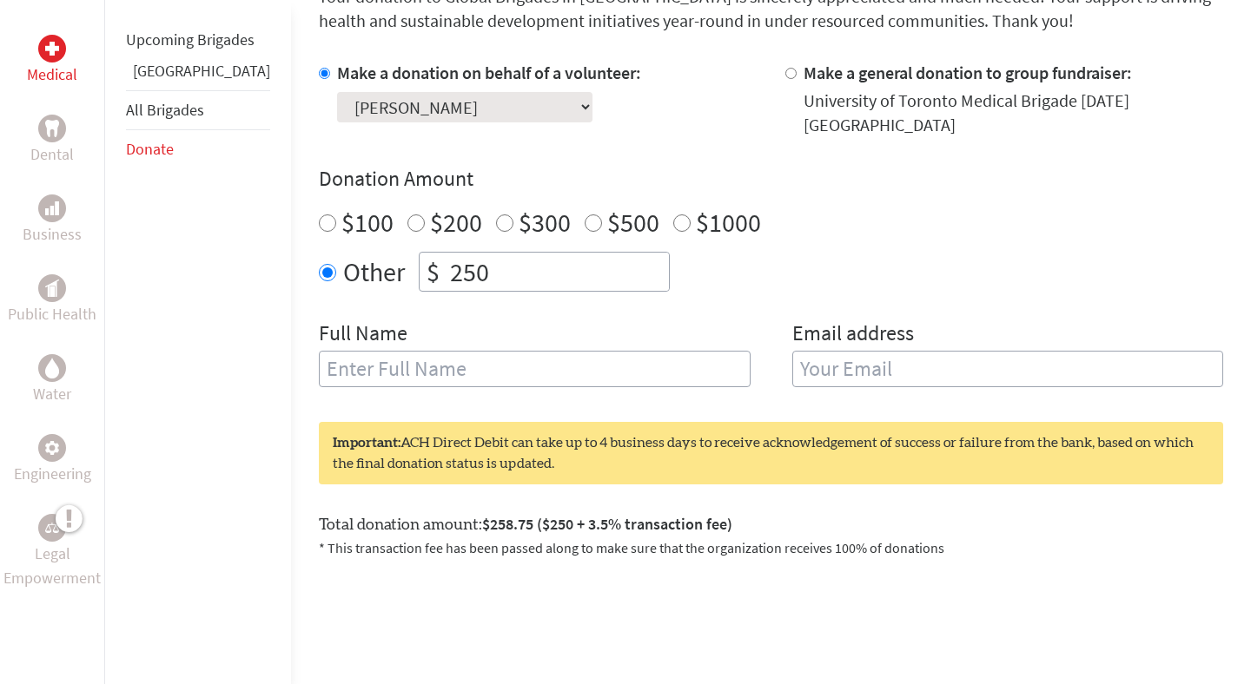 The height and width of the screenshot is (684, 1251). I want to click on span: $258.75 ($250 + 3.5% transaction fee), so click(607, 524).